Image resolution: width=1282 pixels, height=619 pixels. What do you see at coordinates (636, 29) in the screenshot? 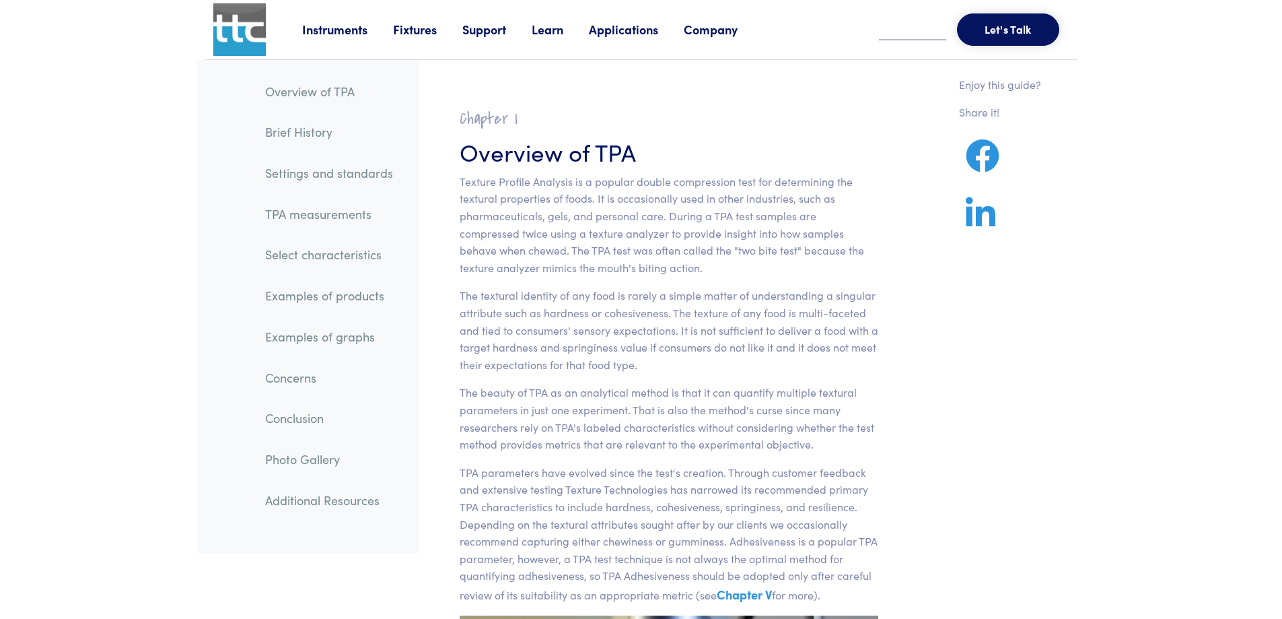
I see `a: Applications` at bounding box center [636, 29].